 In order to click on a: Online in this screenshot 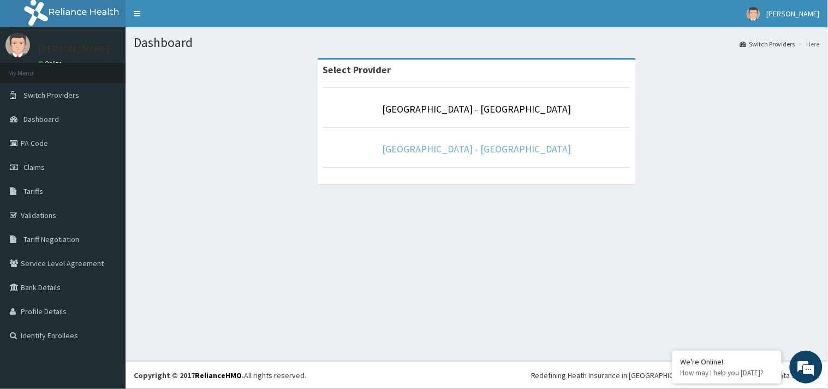, I will do `click(51, 63)`.